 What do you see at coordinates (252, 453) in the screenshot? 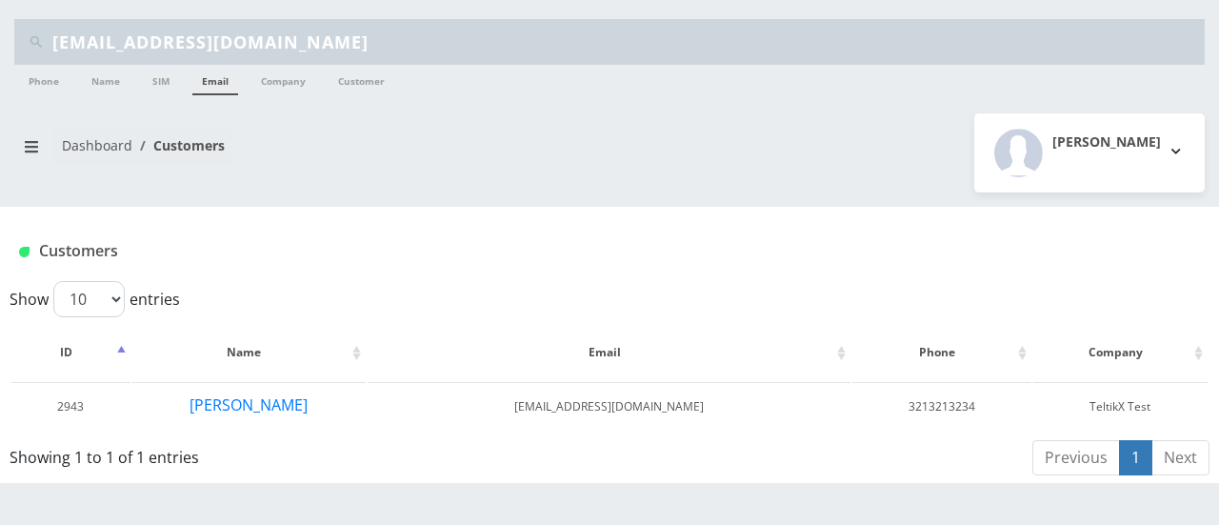
I see `div: Showing 1 to 1 of 1 entries` at bounding box center [252, 453].